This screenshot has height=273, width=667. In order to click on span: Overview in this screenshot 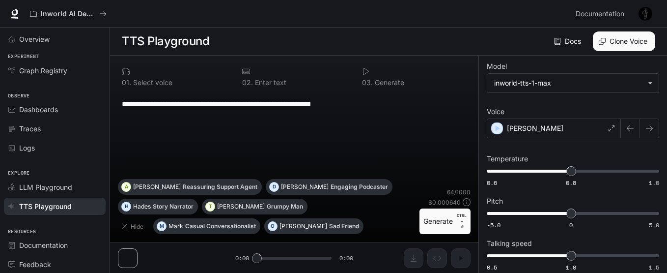, I will do `click(34, 39)`.